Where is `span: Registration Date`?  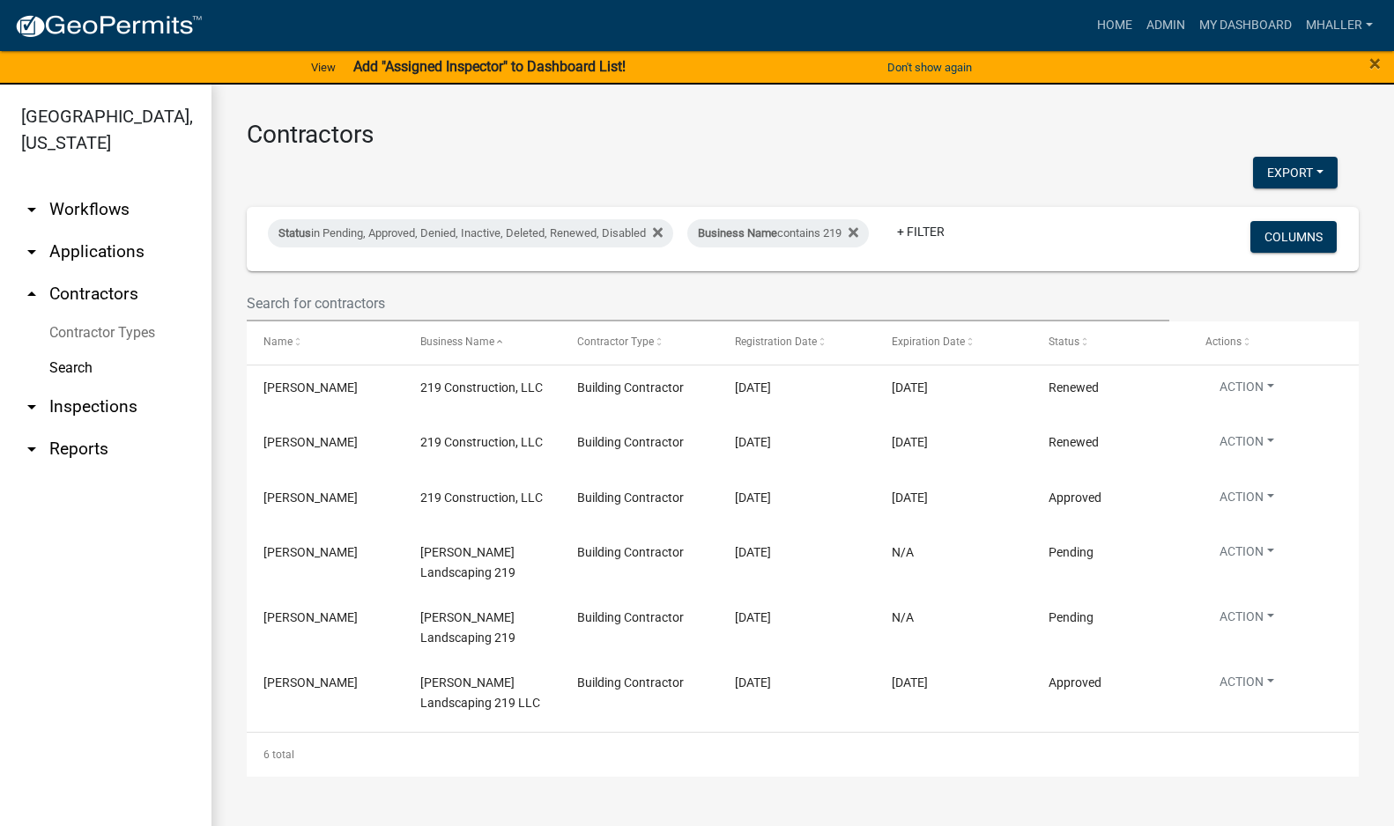 span: Registration Date is located at coordinates (775, 342).